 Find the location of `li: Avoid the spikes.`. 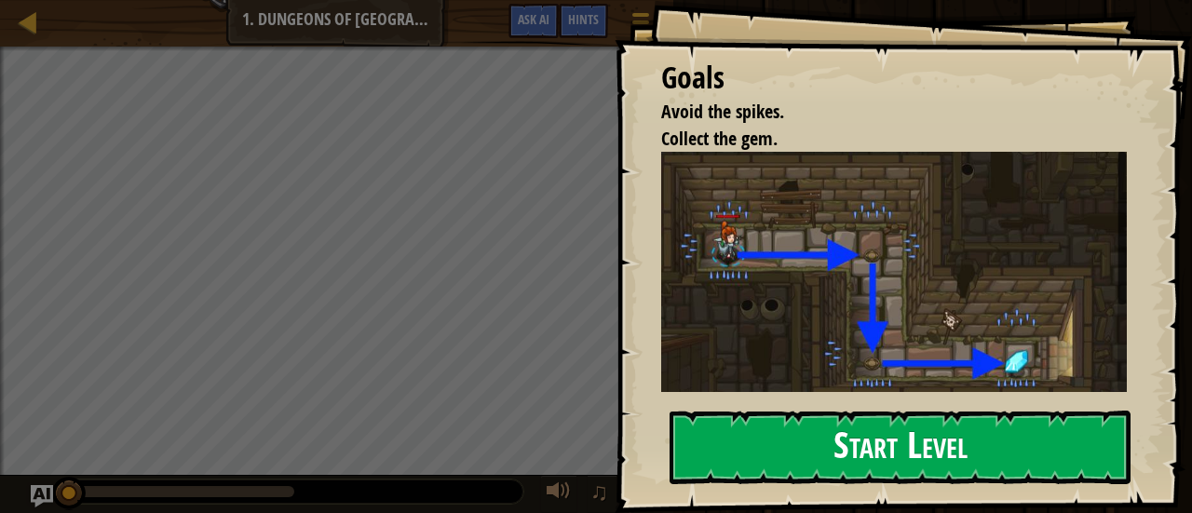

li: Avoid the spikes. is located at coordinates (880, 112).